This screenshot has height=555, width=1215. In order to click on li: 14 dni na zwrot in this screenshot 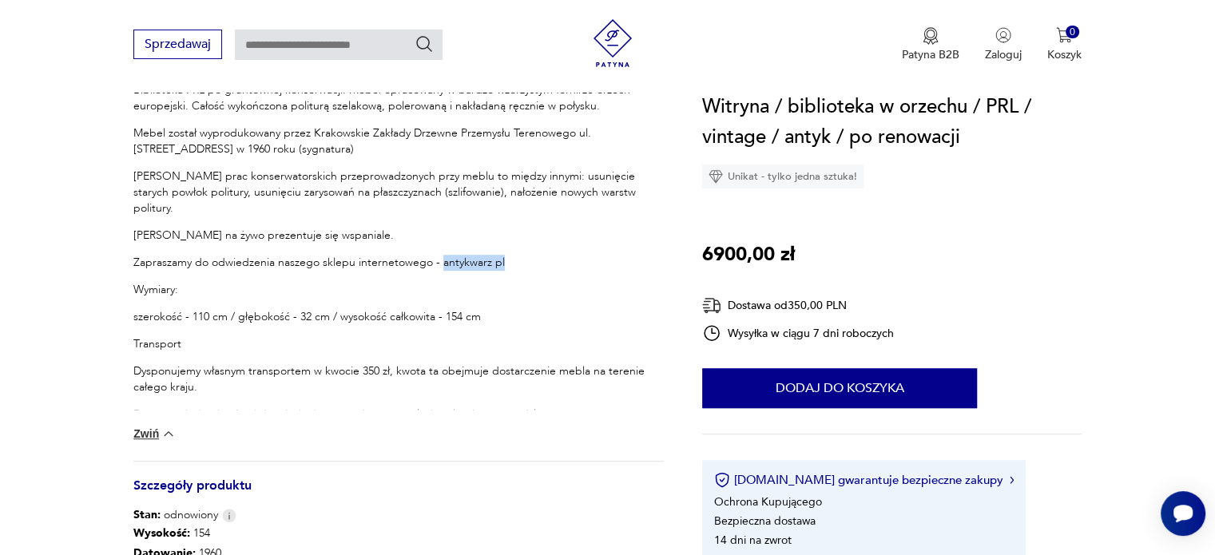, I will do `click(753, 540)`.